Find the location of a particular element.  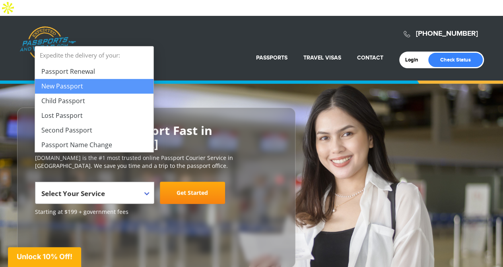

li: Child Passport is located at coordinates (94, 101).